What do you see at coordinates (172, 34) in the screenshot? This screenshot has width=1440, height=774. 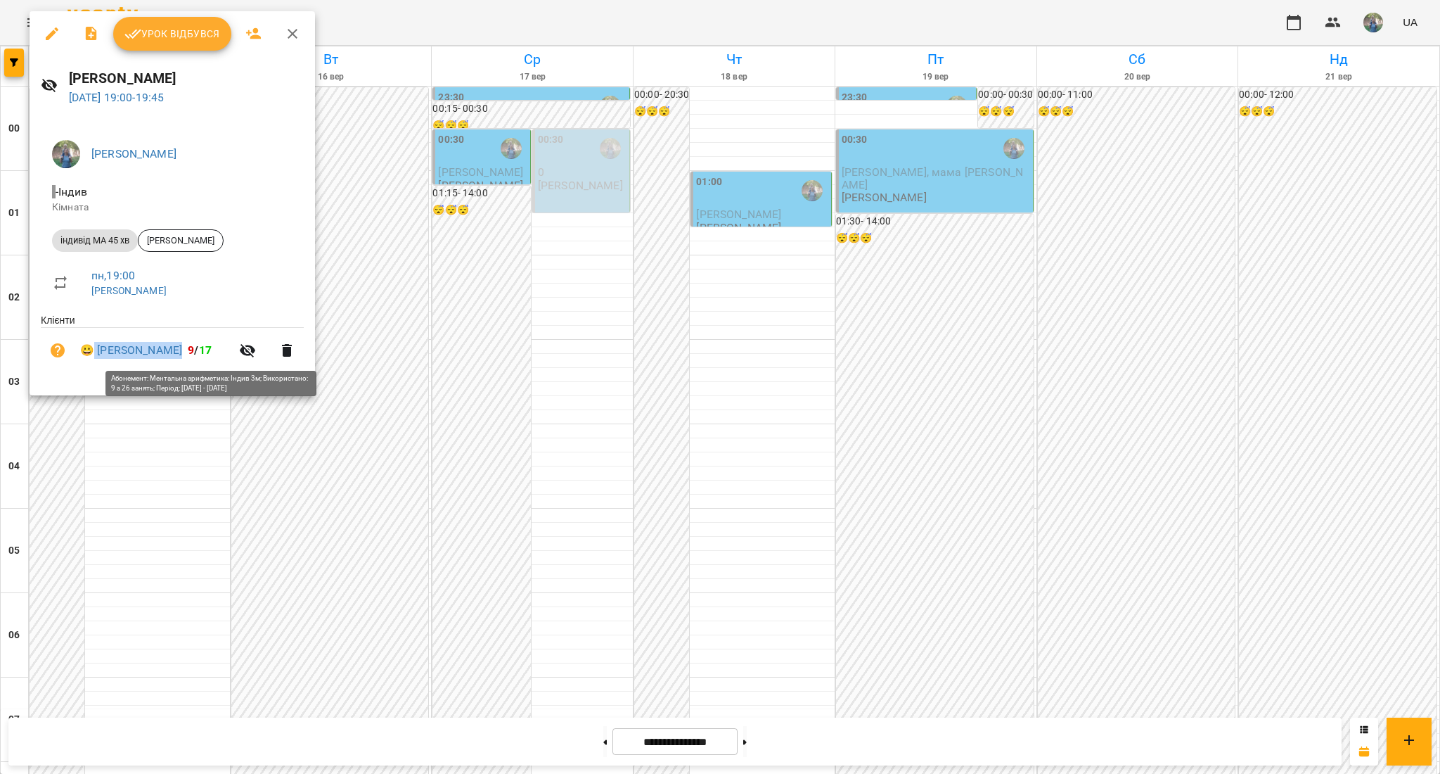 I see `span: Урок відбувся` at bounding box center [172, 34].